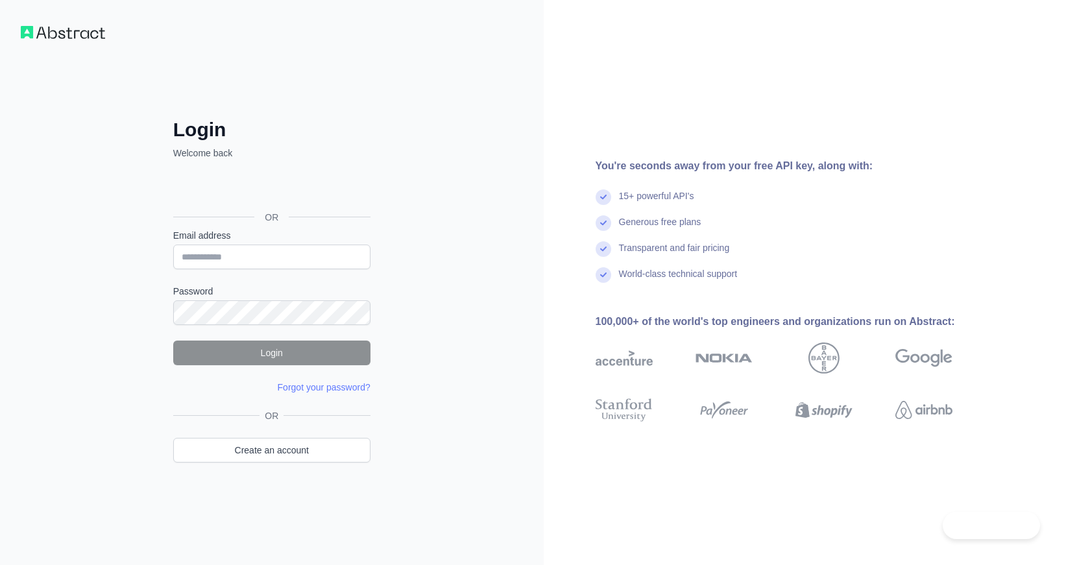 Image resolution: width=1066 pixels, height=565 pixels. What do you see at coordinates (678, 280) in the screenshot?
I see `div: World-class technical support` at bounding box center [678, 280].